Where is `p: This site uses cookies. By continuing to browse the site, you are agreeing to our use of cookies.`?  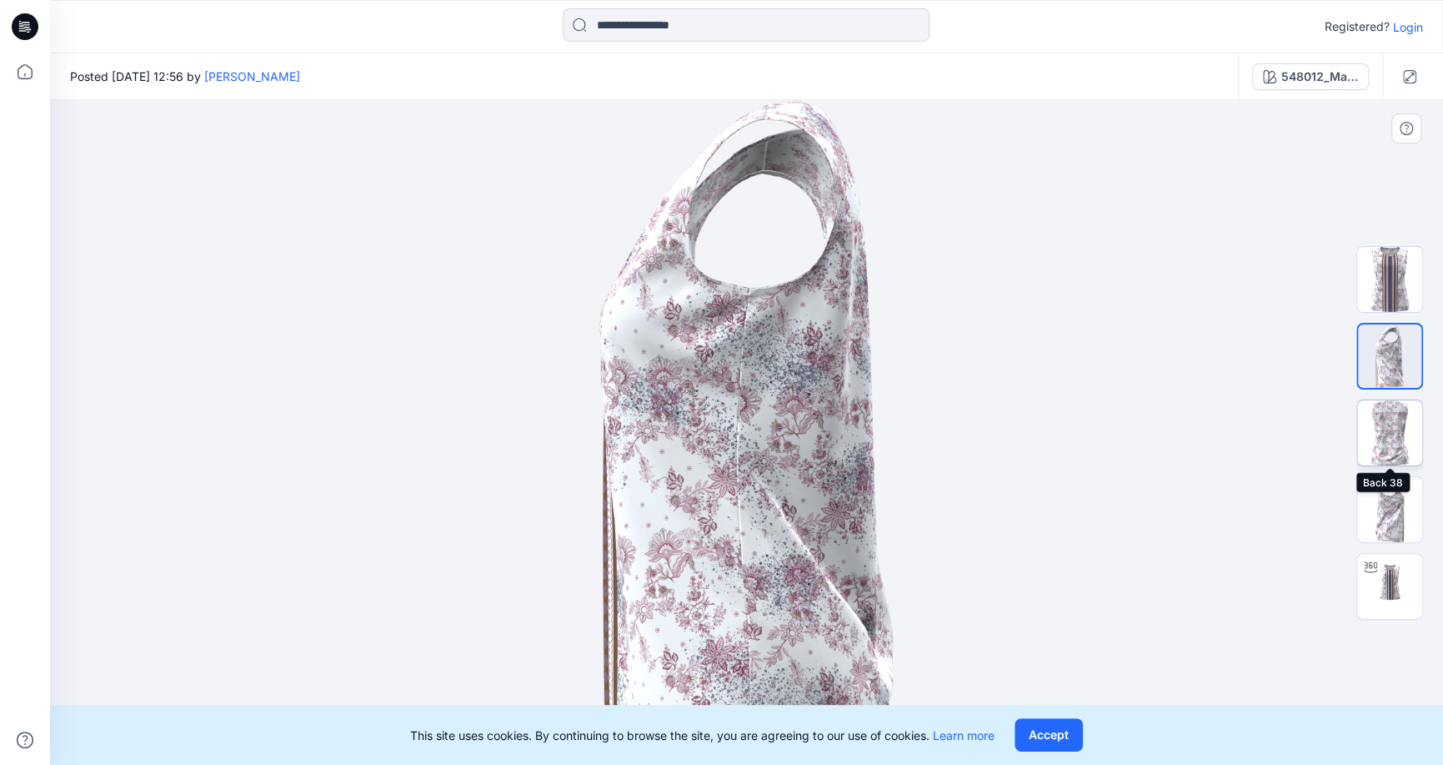 p: This site uses cookies. By continuing to browse the site, you are agreeing to our use of cookies. is located at coordinates (702, 735).